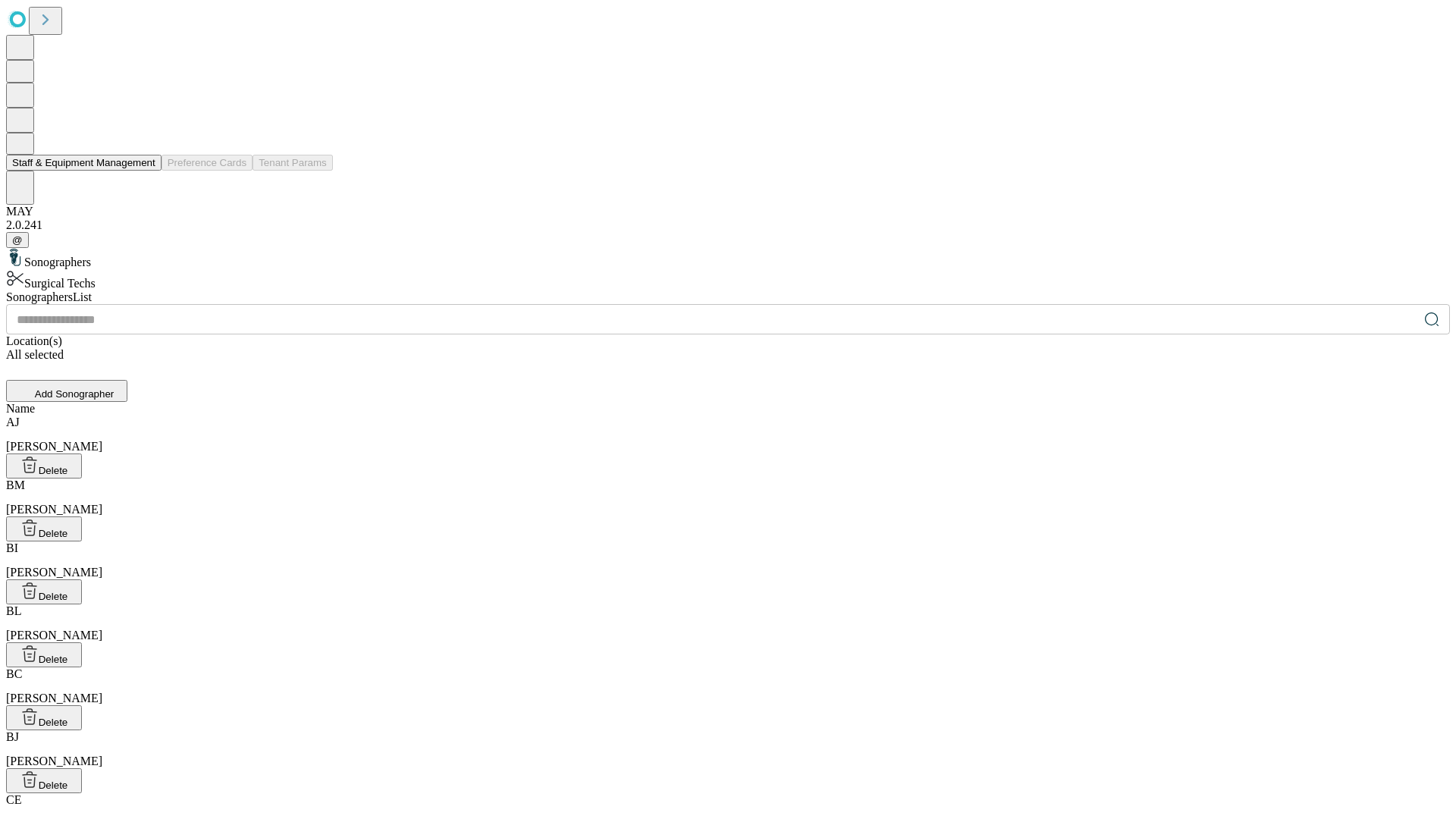 This screenshot has width=1456, height=819. I want to click on span: Location(s), so click(34, 340).